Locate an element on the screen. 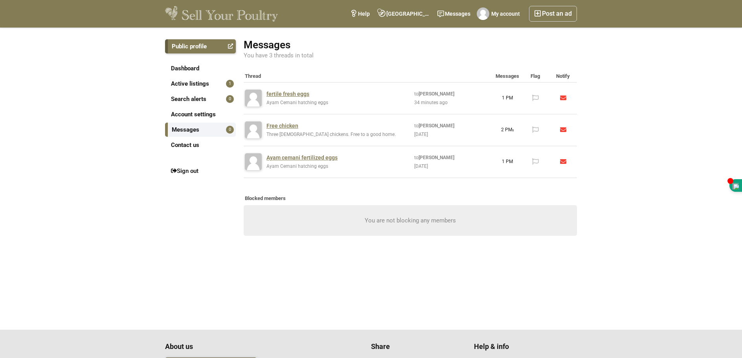 Image resolution: width=742 pixels, height=358 pixels. div: You have 3 threads in total is located at coordinates (411, 55).